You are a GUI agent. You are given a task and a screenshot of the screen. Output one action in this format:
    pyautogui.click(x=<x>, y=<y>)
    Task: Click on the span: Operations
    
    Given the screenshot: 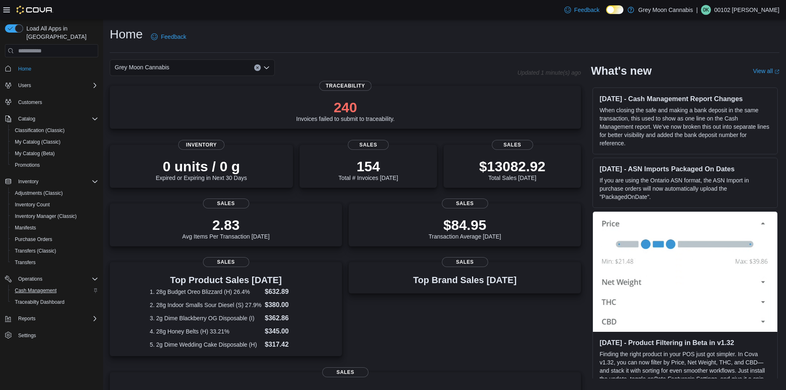 What is the action you would take?
    pyautogui.click(x=30, y=279)
    